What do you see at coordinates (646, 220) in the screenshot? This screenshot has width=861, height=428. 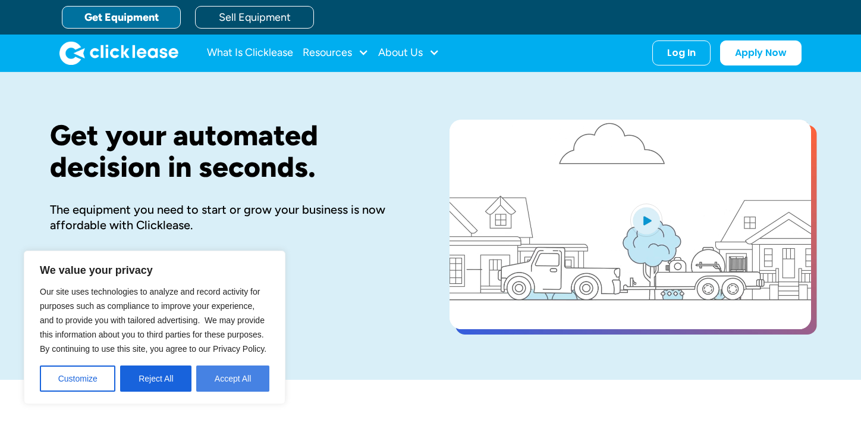 I see `img: Blue play button logo on a light blue circular background` at bounding box center [646, 220].